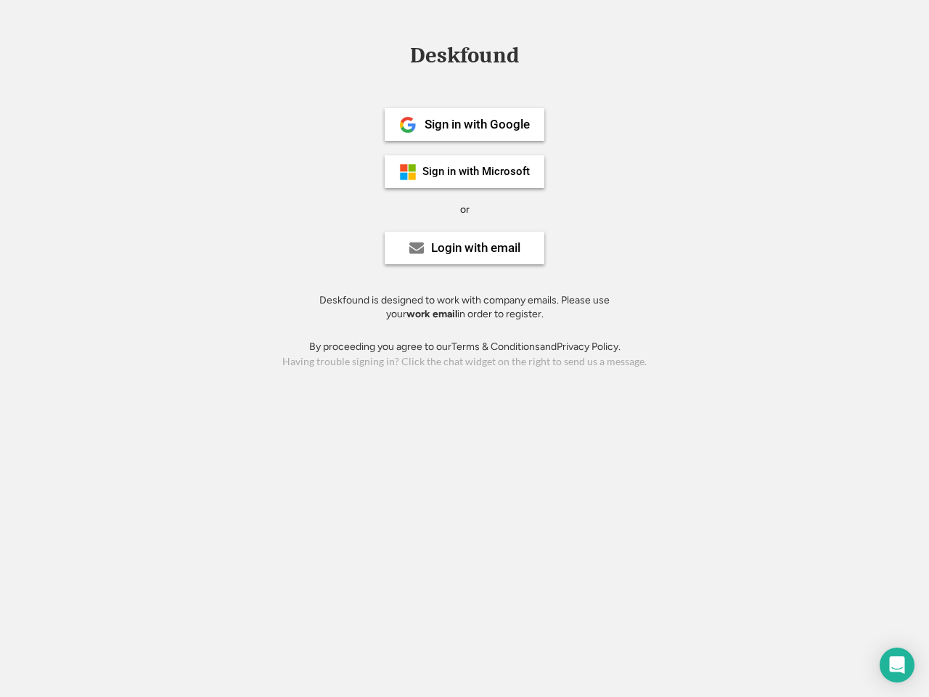 The image size is (929, 697). I want to click on img: ms-symbollockup_mssymbol_19.png, so click(408, 172).